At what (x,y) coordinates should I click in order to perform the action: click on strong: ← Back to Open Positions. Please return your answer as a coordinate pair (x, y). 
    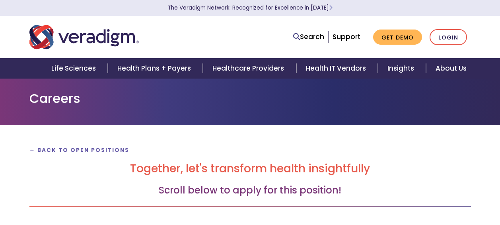
    Looking at the image, I should click on (80, 150).